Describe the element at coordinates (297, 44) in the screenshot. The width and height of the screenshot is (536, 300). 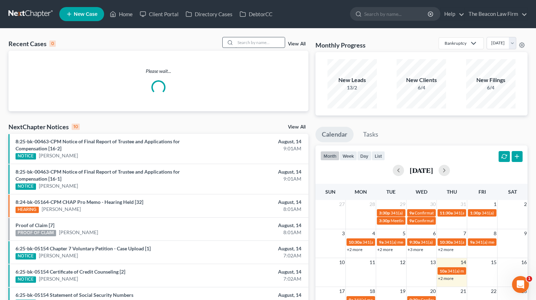
I see `a: View All` at that location.